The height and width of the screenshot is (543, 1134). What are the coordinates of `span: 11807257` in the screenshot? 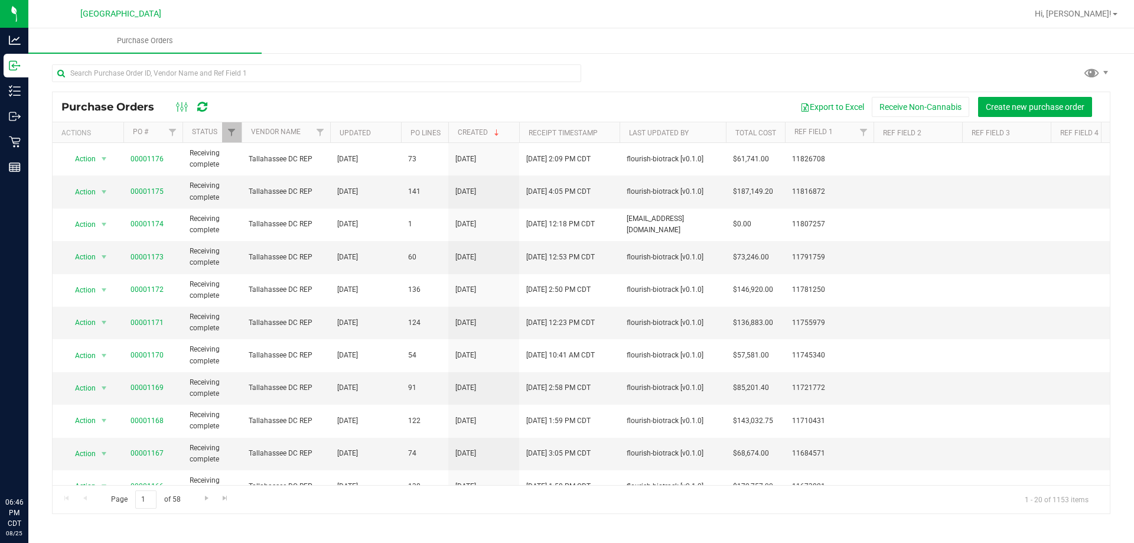 It's located at (829, 224).